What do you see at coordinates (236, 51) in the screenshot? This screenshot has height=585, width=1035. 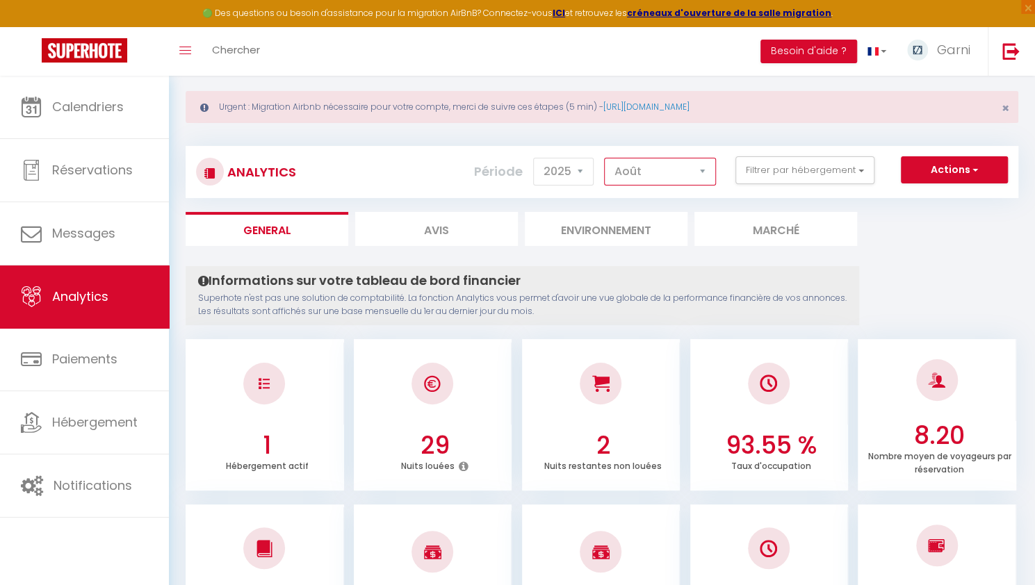 I see `a: Chercher` at bounding box center [236, 51].